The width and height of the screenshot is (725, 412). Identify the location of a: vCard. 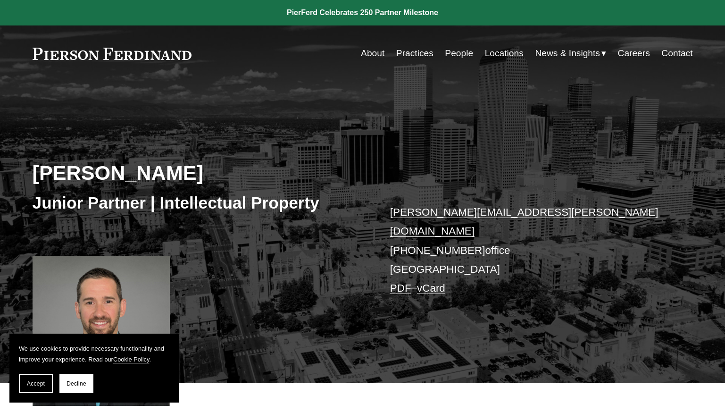
(431, 288).